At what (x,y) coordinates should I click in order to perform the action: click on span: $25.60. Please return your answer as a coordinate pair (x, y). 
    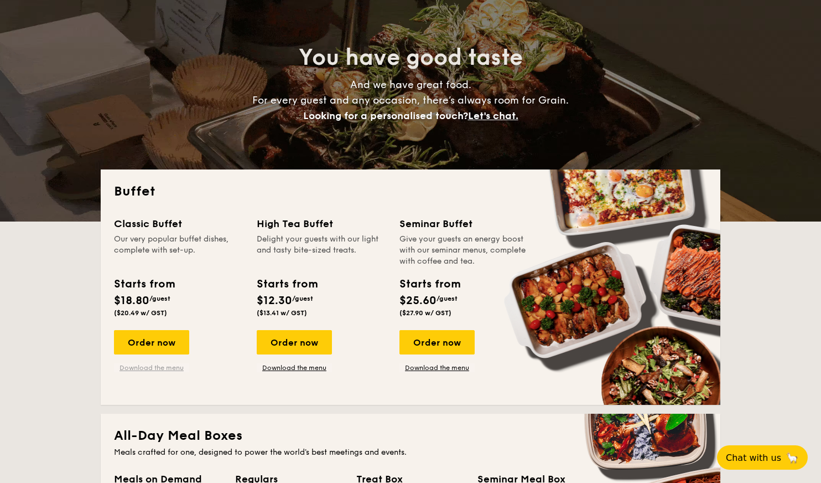
    Looking at the image, I should click on (418, 301).